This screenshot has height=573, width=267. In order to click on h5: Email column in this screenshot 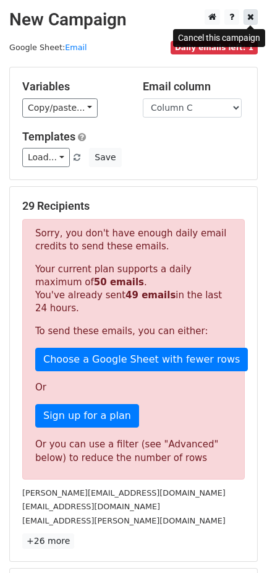, I will do `click(194, 87)`.